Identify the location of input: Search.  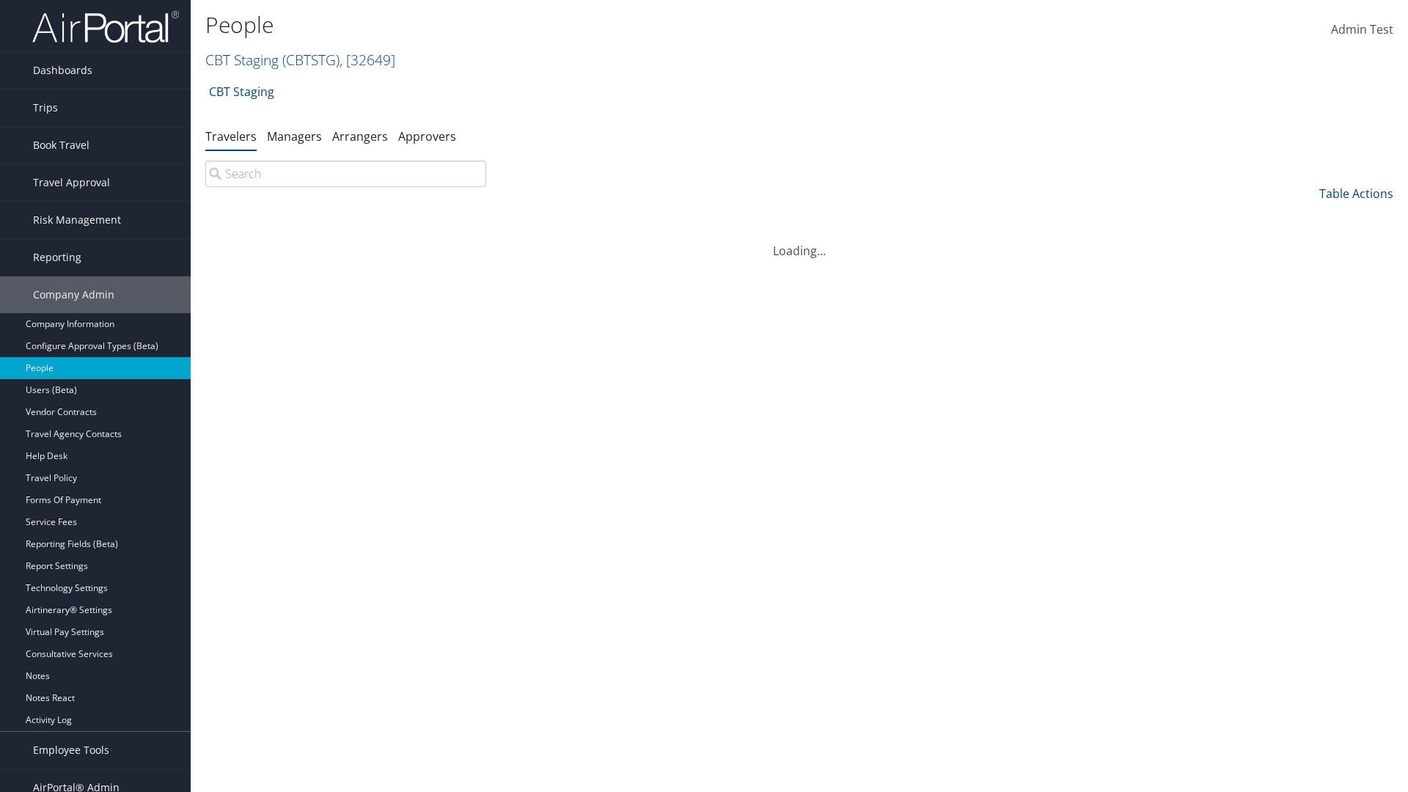
(345, 174).